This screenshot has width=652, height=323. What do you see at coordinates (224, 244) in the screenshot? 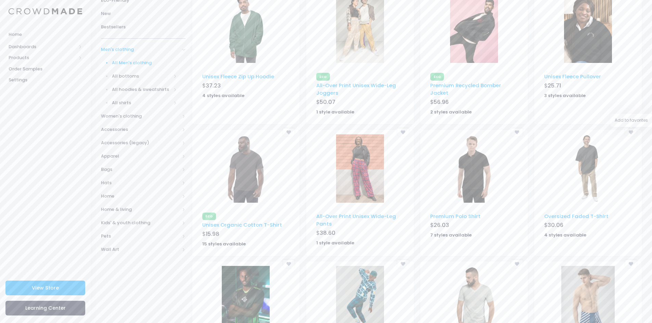
I see `strong: 15 styles available` at bounding box center [224, 244].